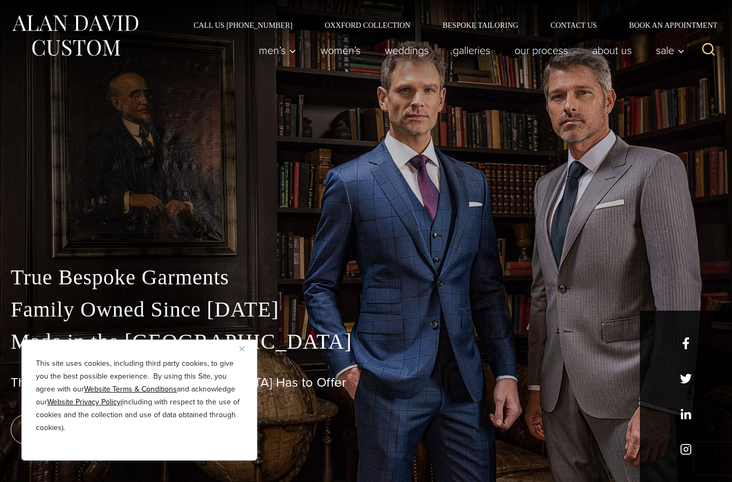  What do you see at coordinates (480, 25) in the screenshot?
I see `a: Bespoke Tailoring` at bounding box center [480, 25].